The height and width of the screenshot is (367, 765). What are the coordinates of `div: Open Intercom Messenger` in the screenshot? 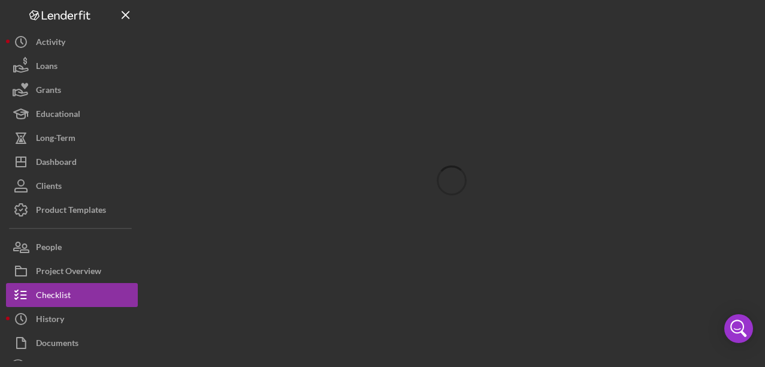 It's located at (739, 328).